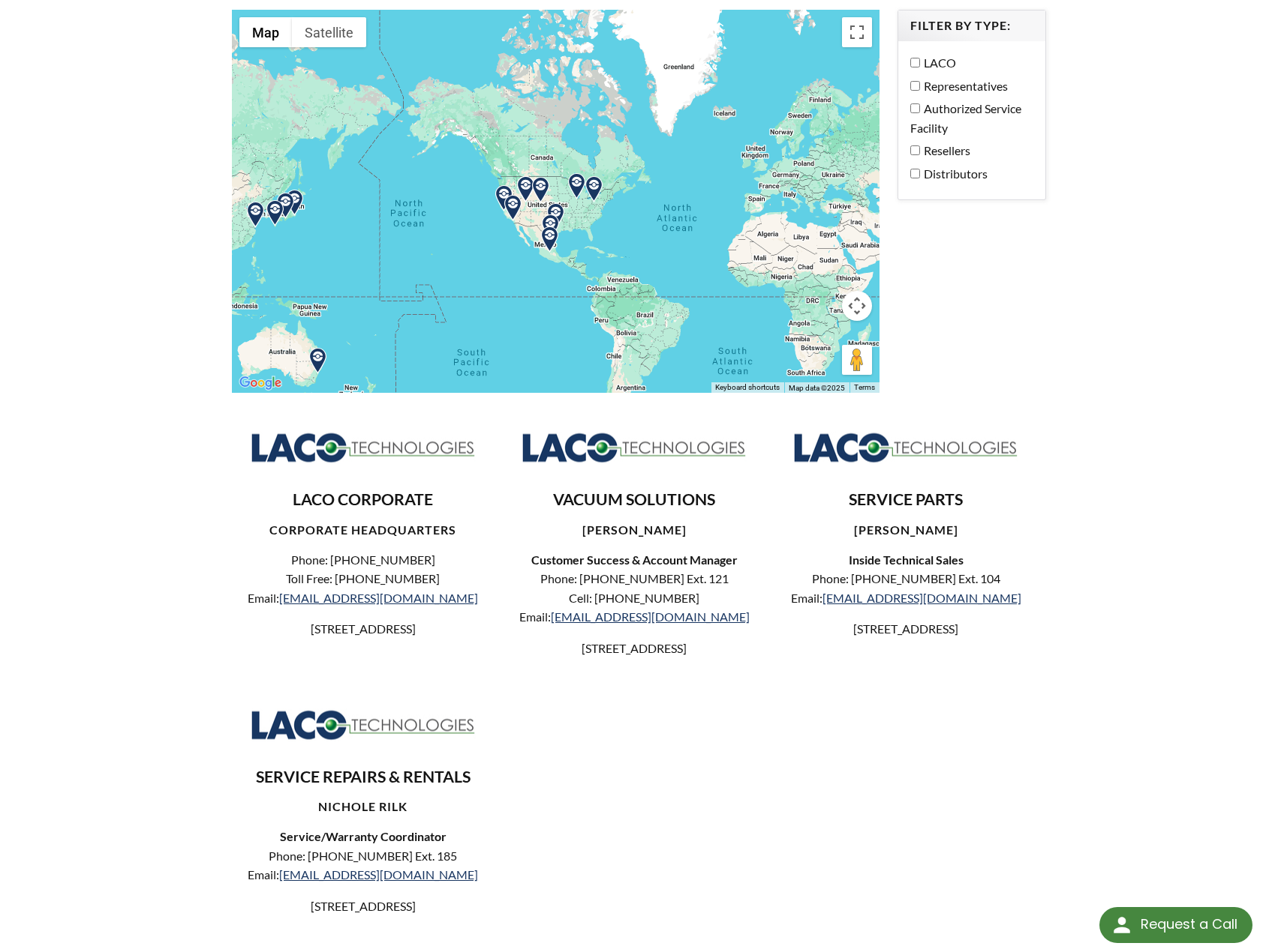 The image size is (1278, 952). Describe the element at coordinates (363, 777) in the screenshot. I see `h3: SERVICE REPAIRS & RENTALS` at that location.